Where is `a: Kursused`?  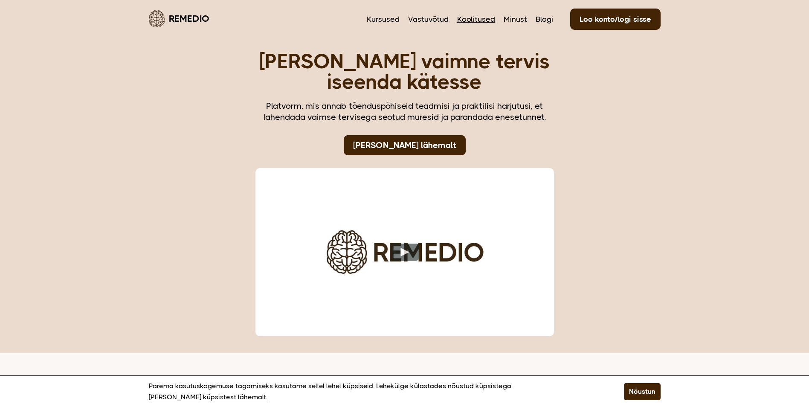 a: Kursused is located at coordinates (383, 19).